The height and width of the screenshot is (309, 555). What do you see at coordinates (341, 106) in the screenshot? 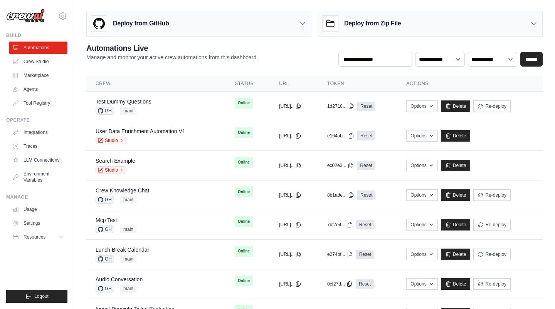
I see `button: 1d2718...` at bounding box center [341, 106].